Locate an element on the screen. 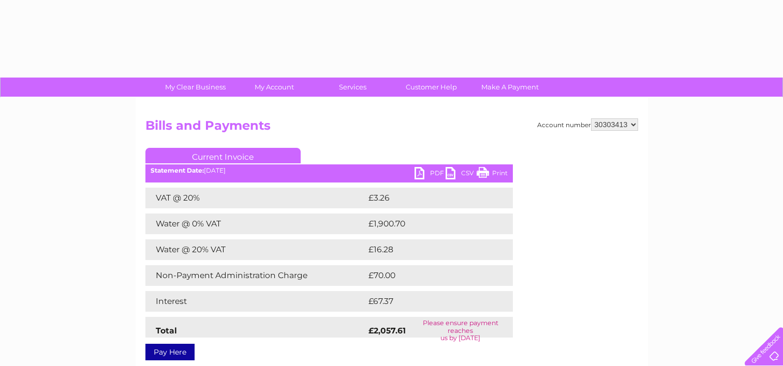  td: Interest is located at coordinates (256, 302).